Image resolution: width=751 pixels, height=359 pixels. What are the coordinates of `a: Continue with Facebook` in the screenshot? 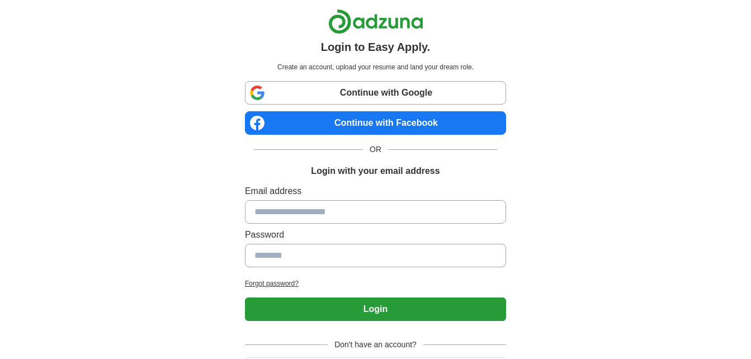 It's located at (375, 123).